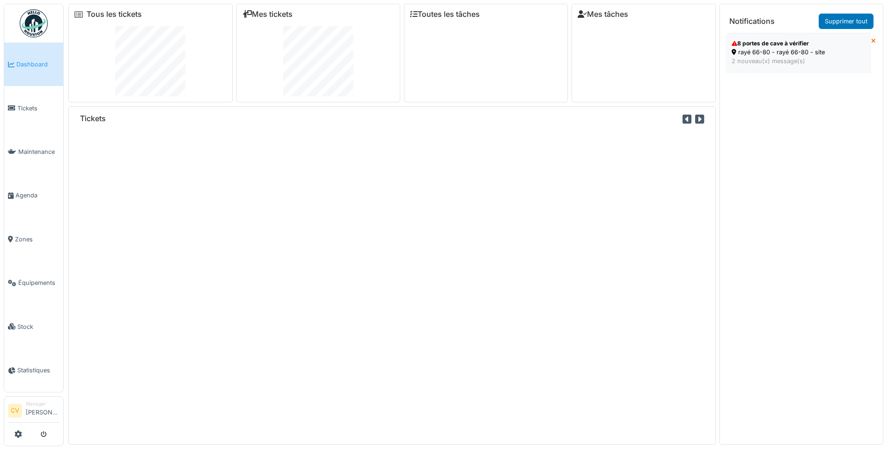 The width and height of the screenshot is (888, 450). I want to click on span: Zones, so click(37, 239).